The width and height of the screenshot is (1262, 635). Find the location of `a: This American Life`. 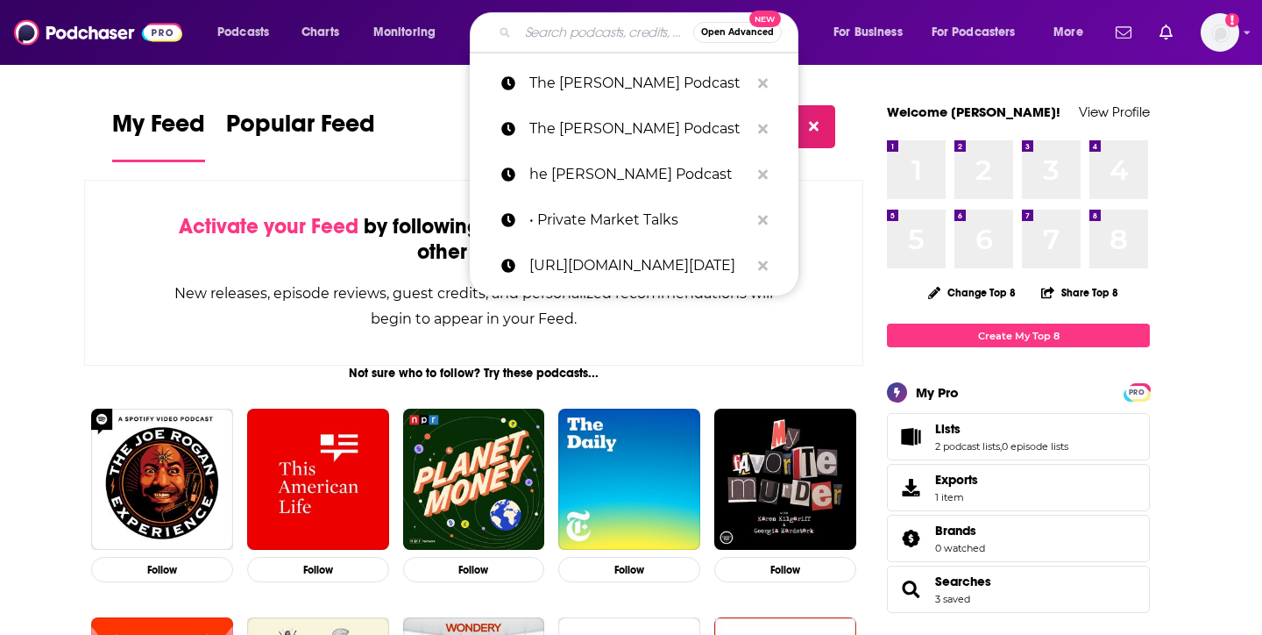

a: This American Life is located at coordinates (318, 480).